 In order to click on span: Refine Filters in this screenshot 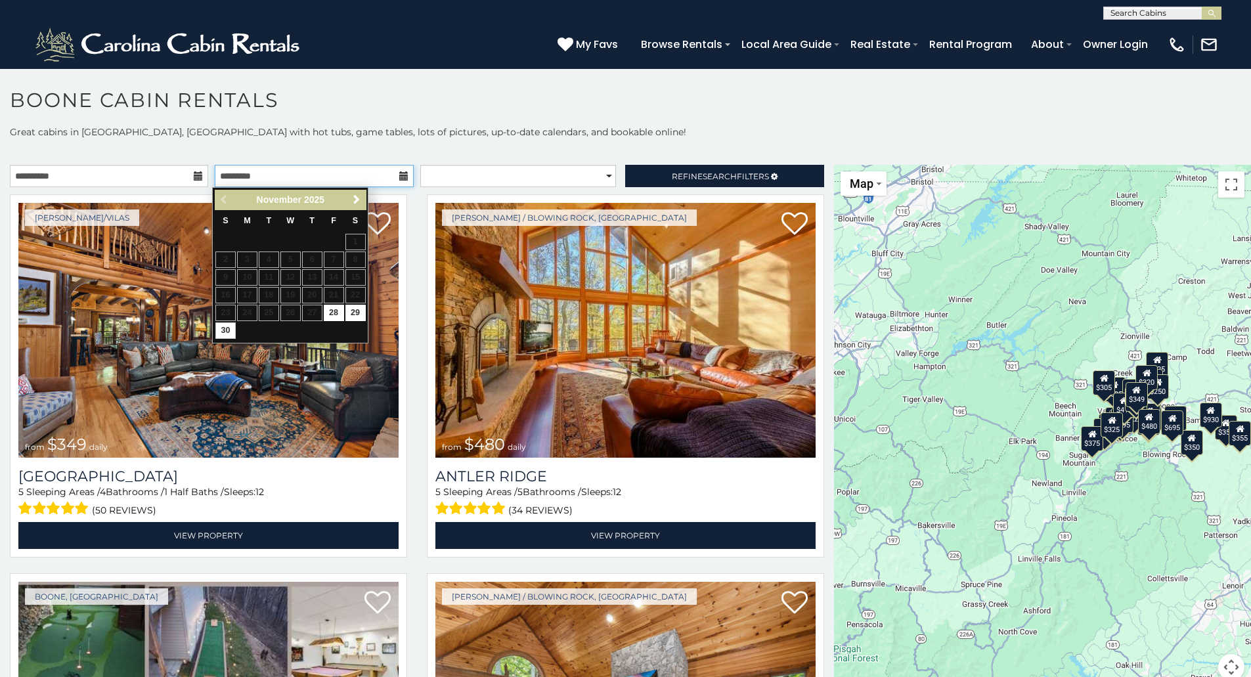, I will do `click(720, 176)`.